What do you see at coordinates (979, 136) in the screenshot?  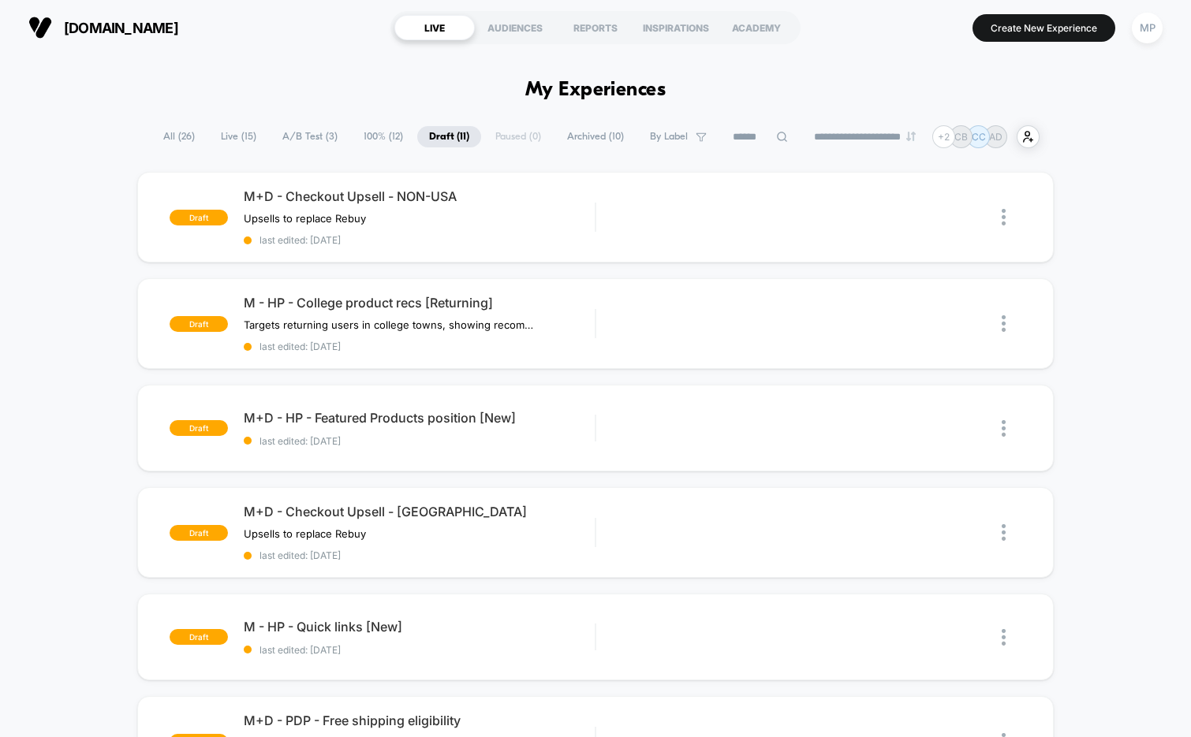 I see `p: CC` at bounding box center [979, 136].